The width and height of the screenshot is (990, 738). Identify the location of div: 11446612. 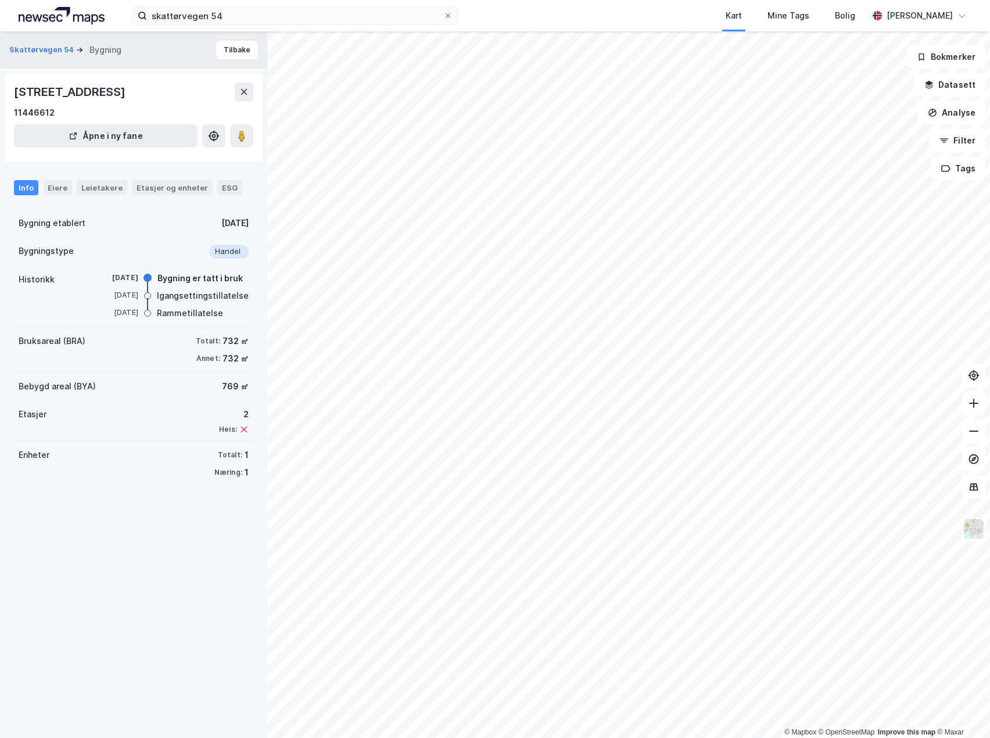
(34, 113).